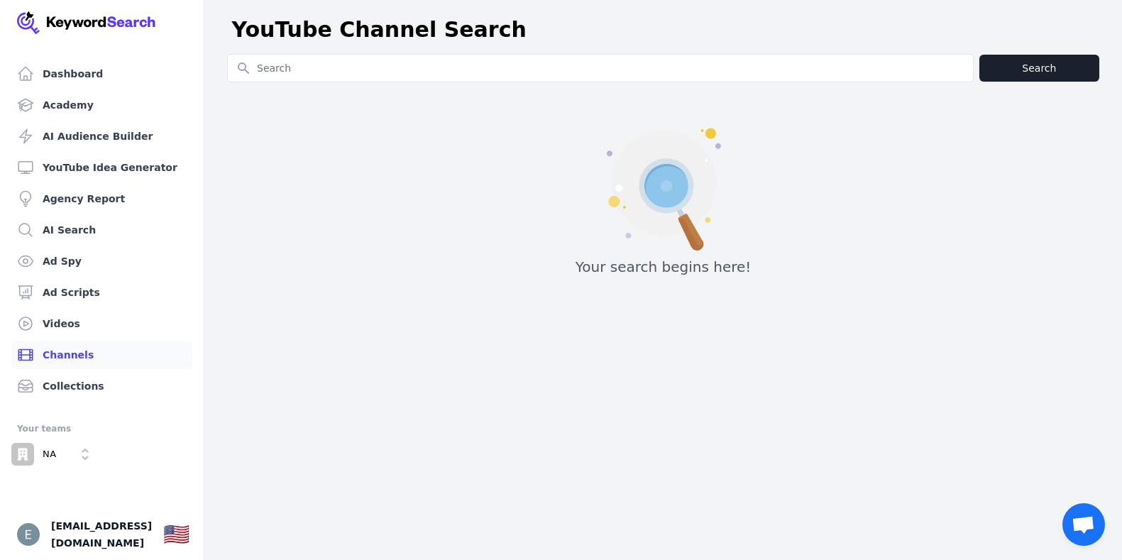 Image resolution: width=1122 pixels, height=560 pixels. I want to click on h1: YouTube Channel Search, so click(379, 30).